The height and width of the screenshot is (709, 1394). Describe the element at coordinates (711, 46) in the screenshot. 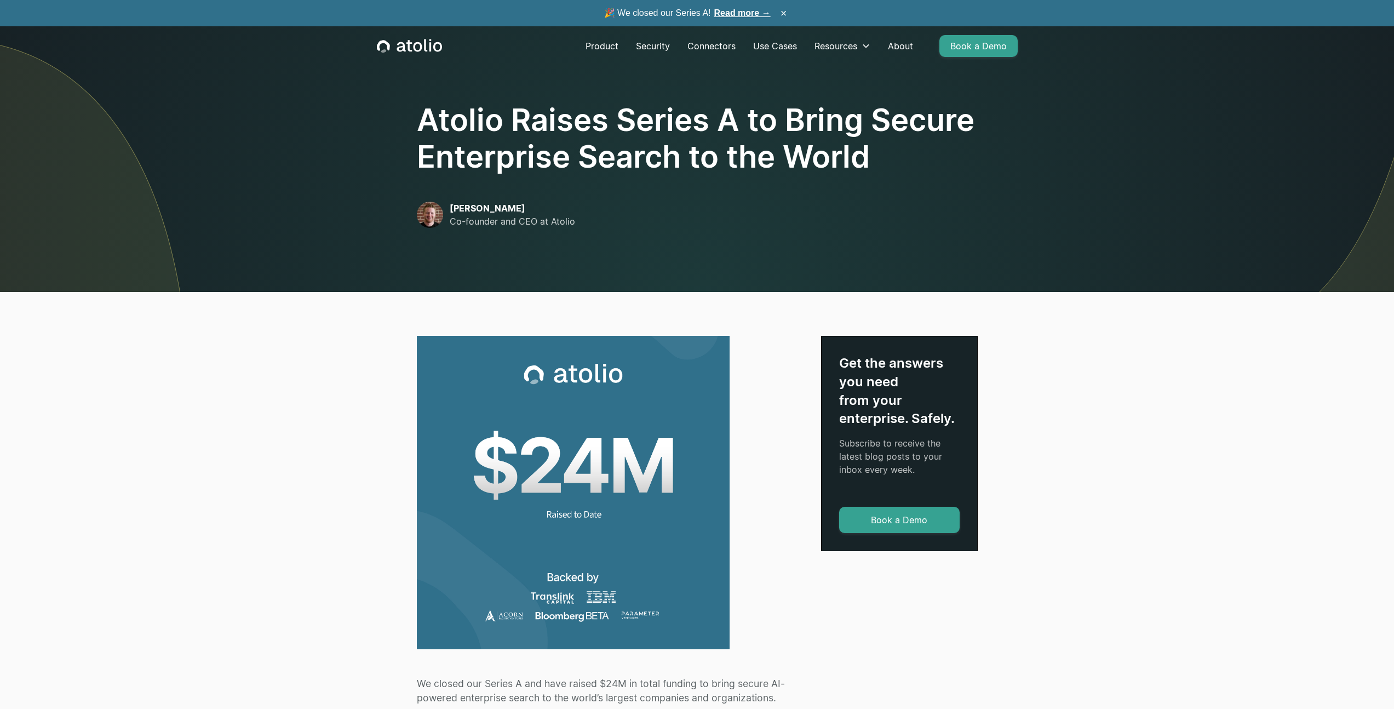

I see `a: Connectors` at that location.